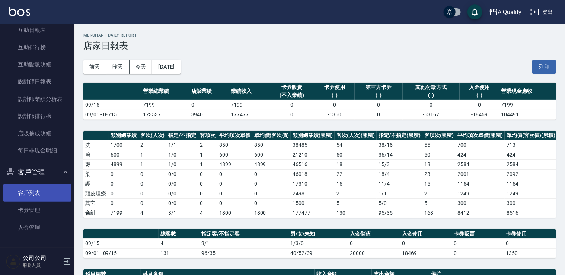  I want to click on td: 4899, so click(124, 164).